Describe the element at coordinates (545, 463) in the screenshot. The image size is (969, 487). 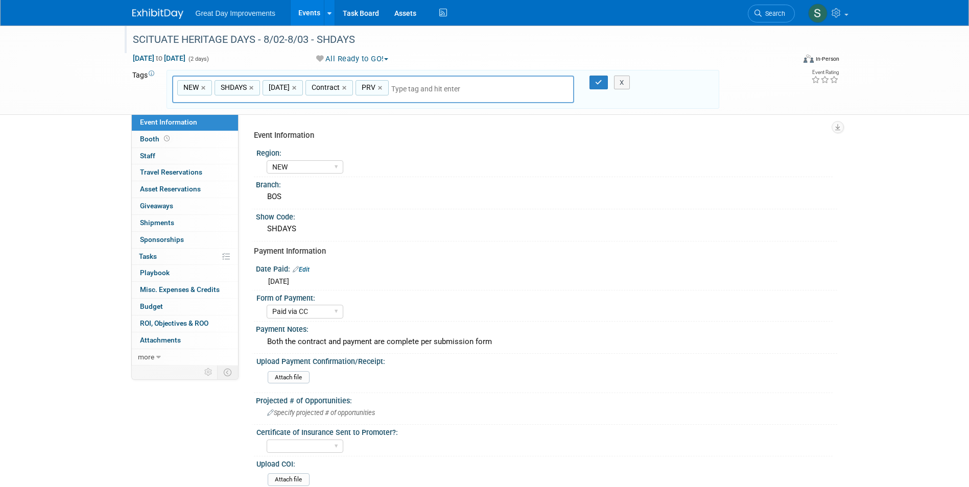
I see `div: Upload COI:` at that location.